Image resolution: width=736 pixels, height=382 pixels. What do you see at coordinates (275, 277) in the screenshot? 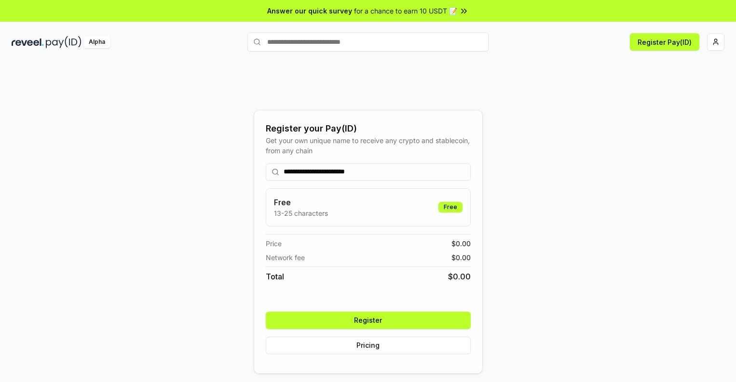
I see `span: Total` at bounding box center [275, 277].